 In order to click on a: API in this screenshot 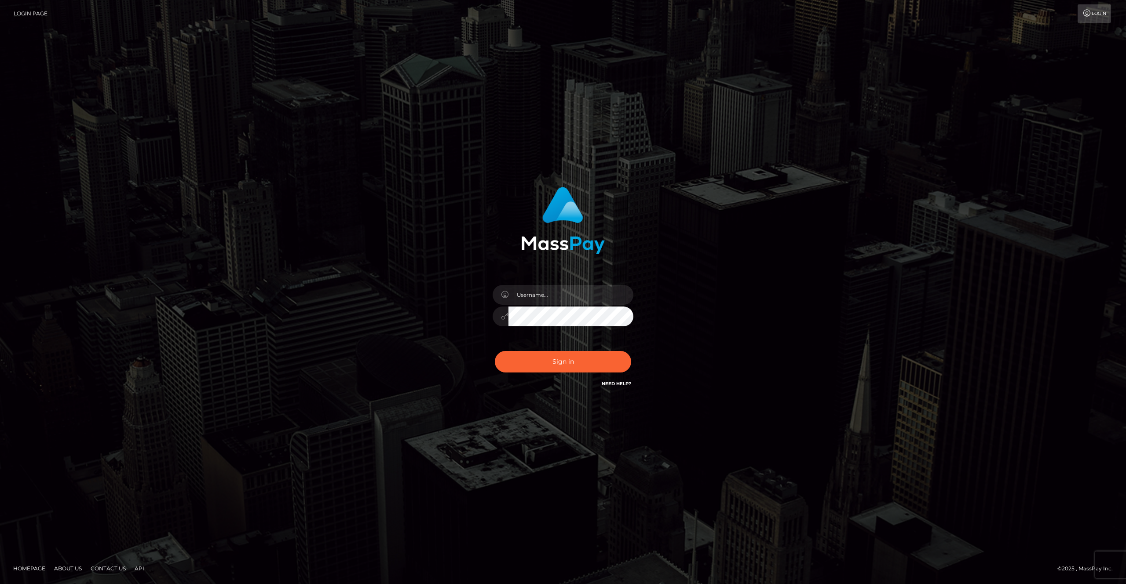, I will do `click(139, 568)`.